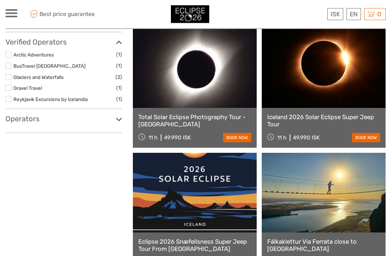 Image resolution: width=391 pixels, height=256 pixels. I want to click on a: Reykjavik Excursions by Icelandia, so click(50, 100).